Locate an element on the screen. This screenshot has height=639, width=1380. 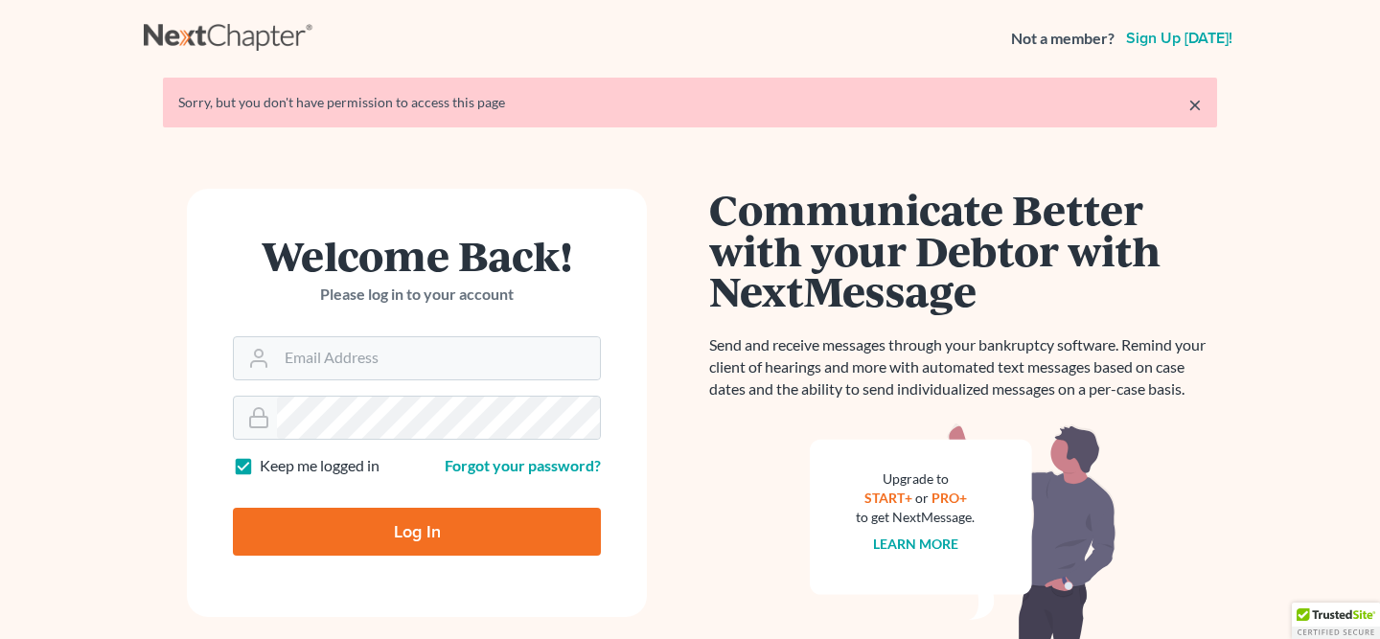
h1: Communicate Better with your Debtor with NextMessage is located at coordinates (963, 250).